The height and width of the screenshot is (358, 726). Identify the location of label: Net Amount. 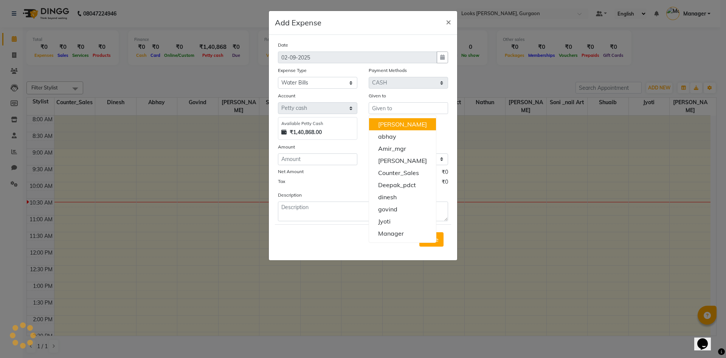
(291, 171).